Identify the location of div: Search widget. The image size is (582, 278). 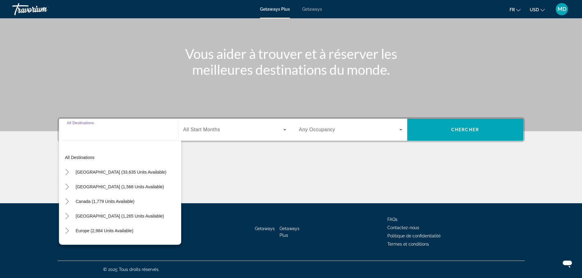
(291, 130).